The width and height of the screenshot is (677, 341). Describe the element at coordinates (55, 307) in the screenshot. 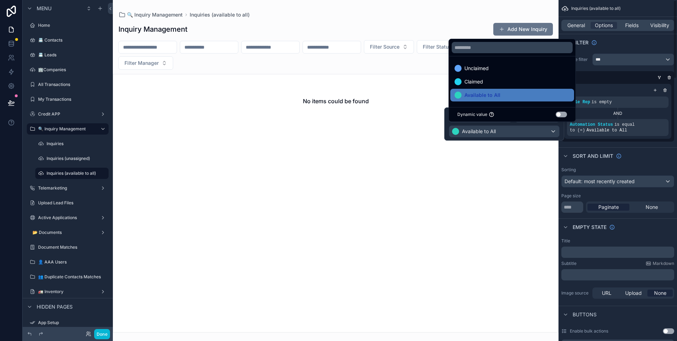

I see `span: Hidden pages` at that location.